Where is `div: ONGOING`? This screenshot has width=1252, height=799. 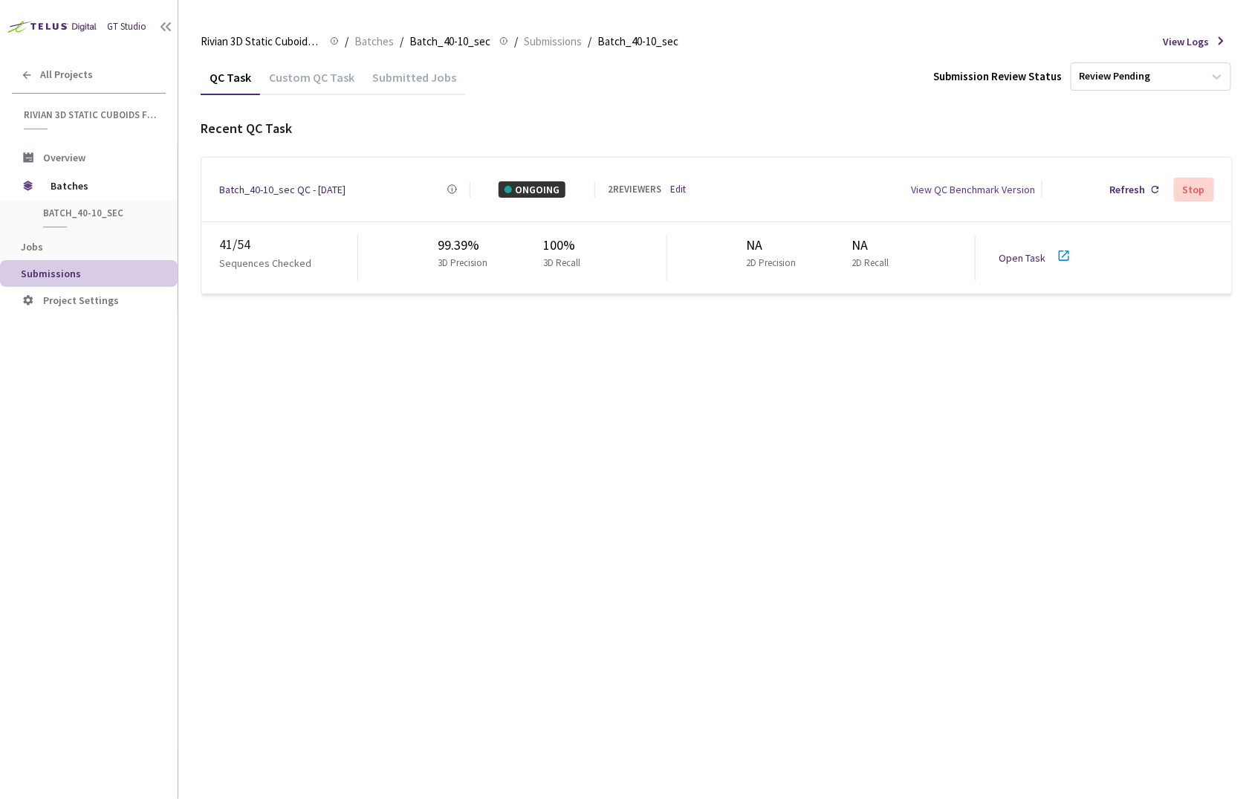
div: ONGOING is located at coordinates (532, 189).